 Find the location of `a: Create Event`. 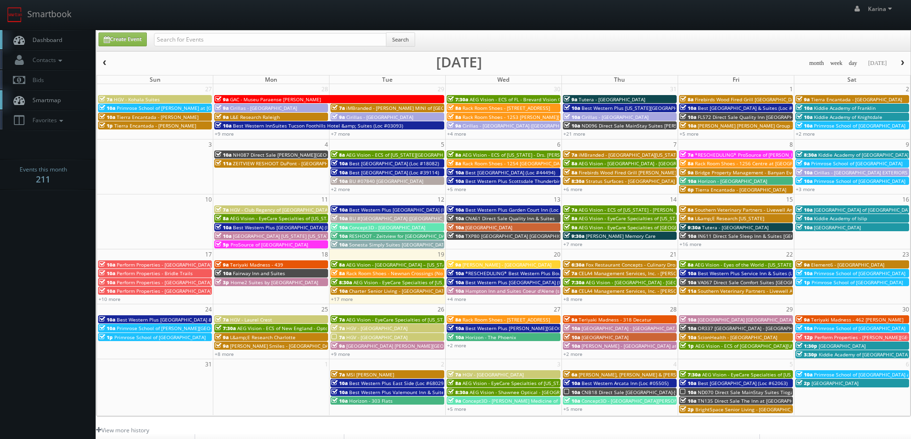

a: Create Event is located at coordinates (122, 39).